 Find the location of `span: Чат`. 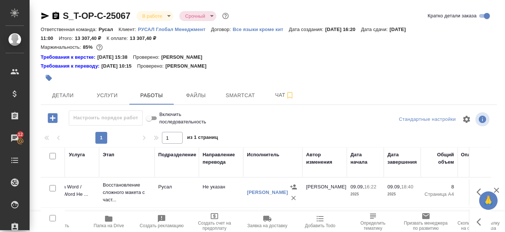

span: Чат is located at coordinates (285, 95).